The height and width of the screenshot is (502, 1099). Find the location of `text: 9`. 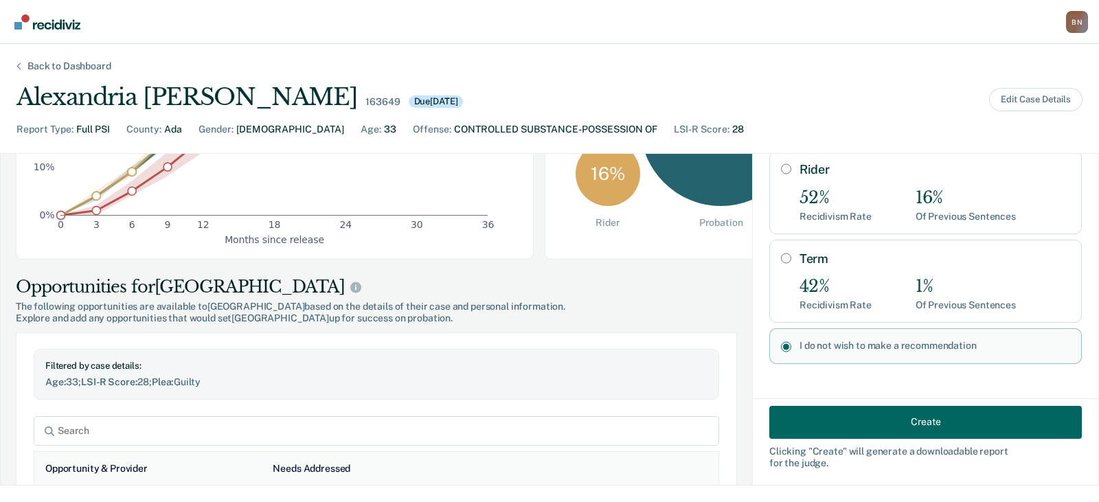

text: 9 is located at coordinates (168, 225).